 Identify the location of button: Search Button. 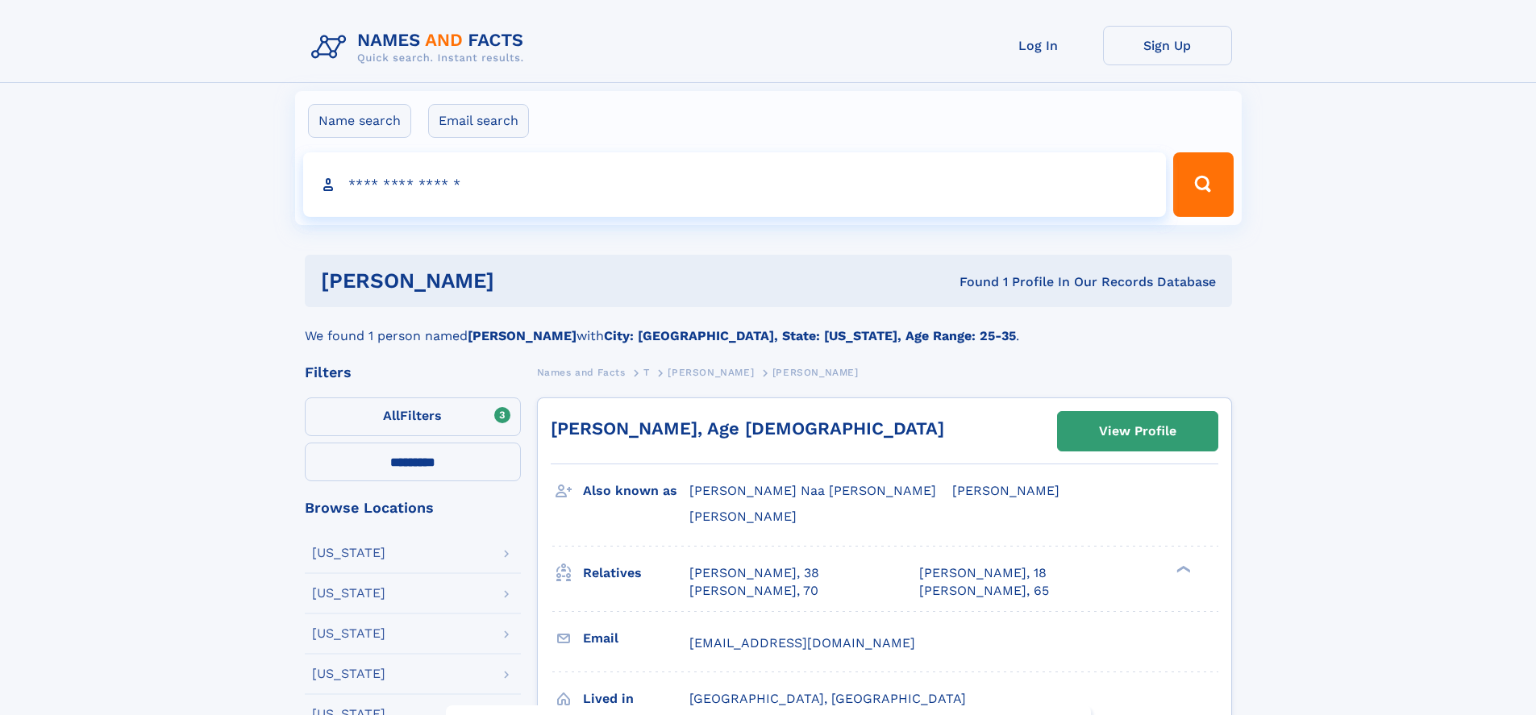
(1203, 185).